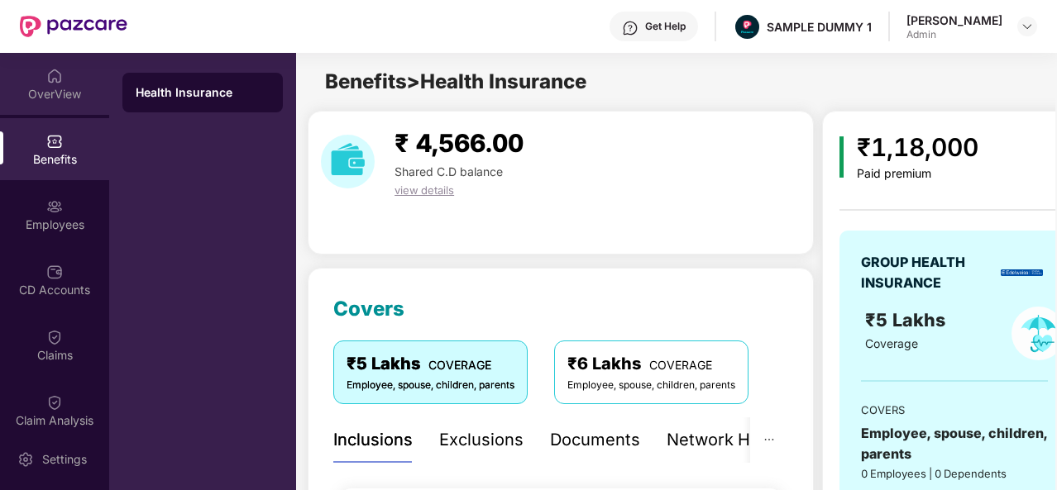 The width and height of the screenshot is (1057, 490). What do you see at coordinates (665, 26) in the screenshot?
I see `div: Get Help` at bounding box center [665, 26].